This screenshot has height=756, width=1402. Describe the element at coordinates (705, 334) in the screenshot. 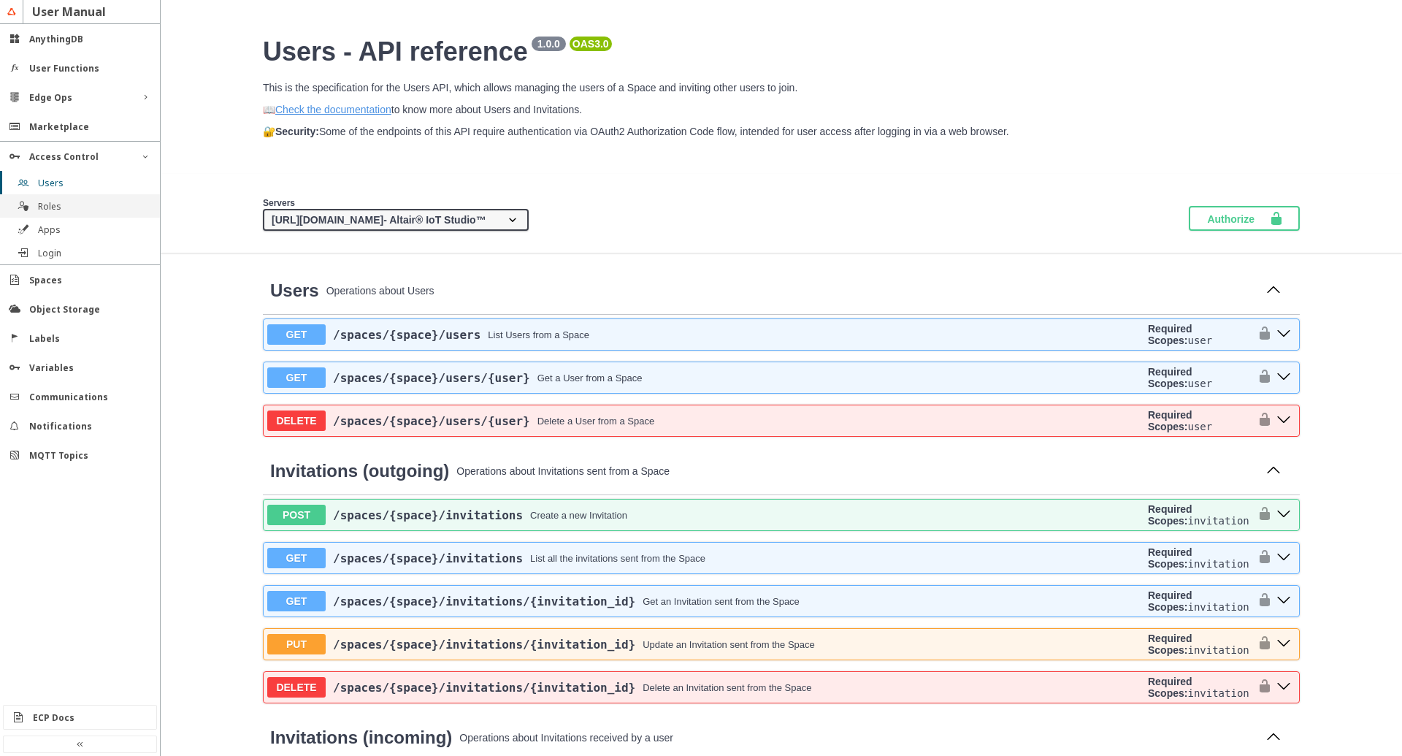

I see `button: GET/spaces/{space}/usersList Users from a Space` at that location.